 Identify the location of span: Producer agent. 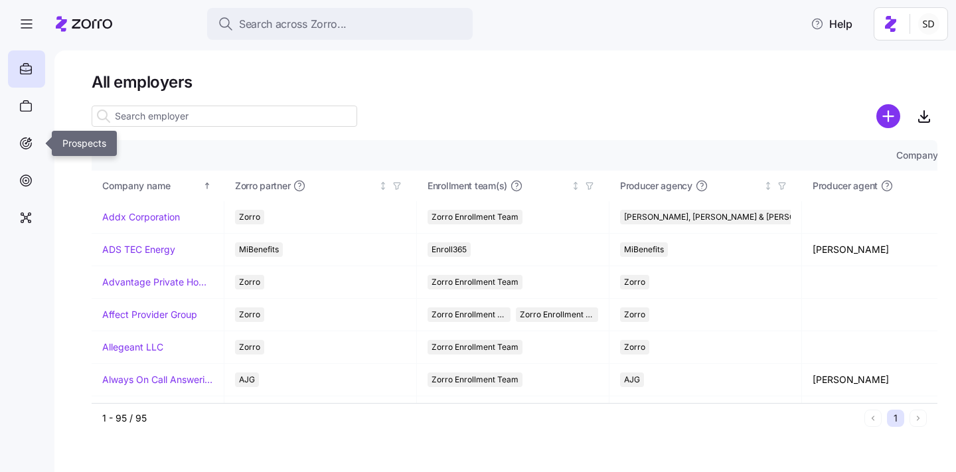
(845, 186).